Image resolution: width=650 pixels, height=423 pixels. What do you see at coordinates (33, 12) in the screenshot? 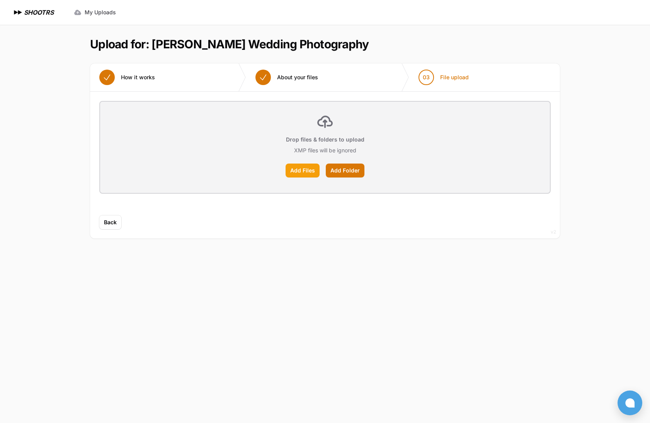
I see `a: SHOOTRS SHOOTRS` at bounding box center [33, 12].